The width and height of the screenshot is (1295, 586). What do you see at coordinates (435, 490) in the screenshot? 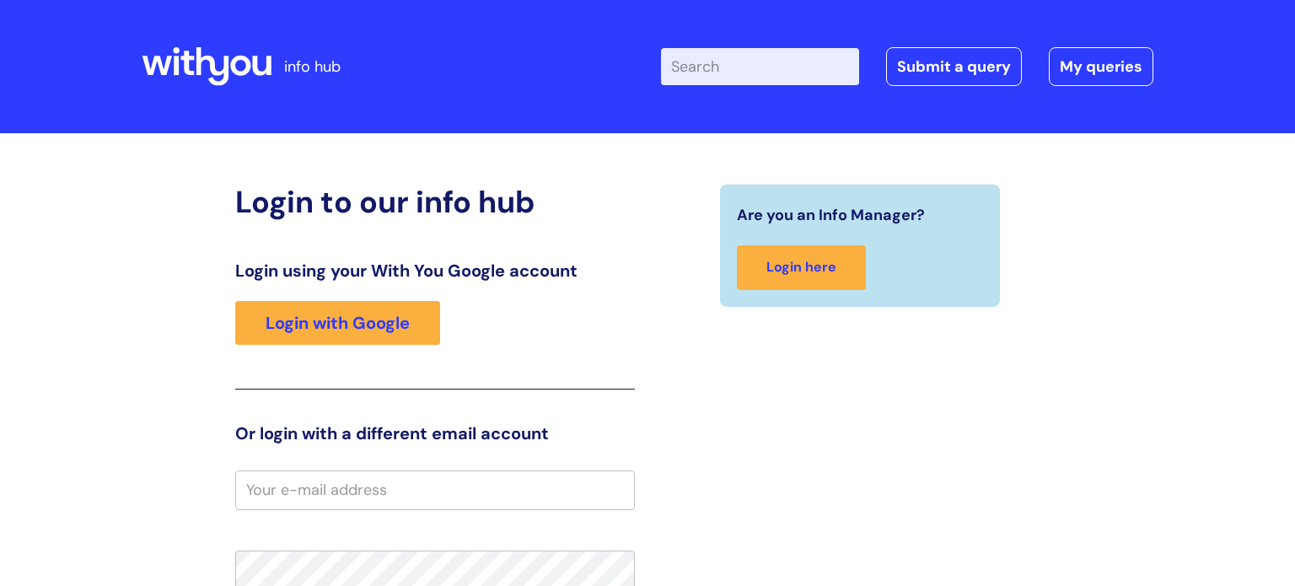
I see `input: Your e-mail address` at bounding box center [435, 490].